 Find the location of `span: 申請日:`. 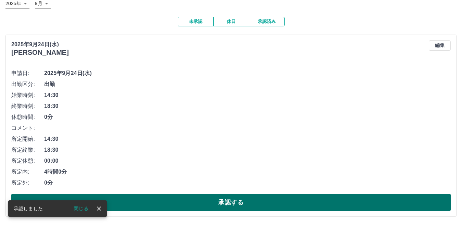

span: 申請日: is located at coordinates (28, 73).